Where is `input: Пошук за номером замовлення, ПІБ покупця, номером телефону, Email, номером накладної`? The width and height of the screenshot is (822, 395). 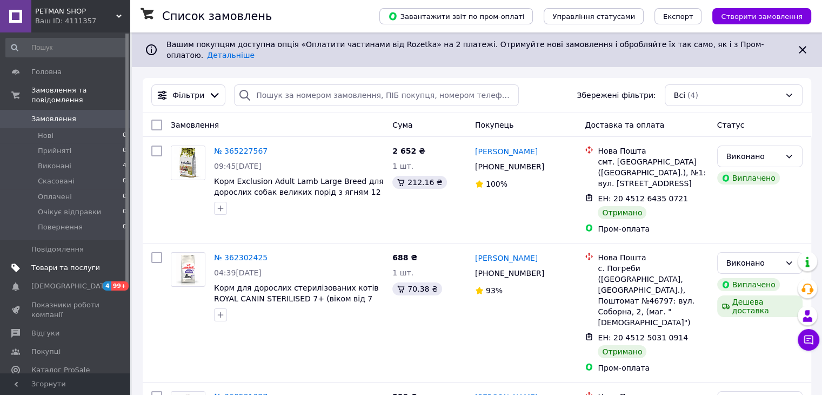
input: Пошук за номером замовлення, ПІБ покупця, номером телефону, Email, номером накладної is located at coordinates (376, 95).